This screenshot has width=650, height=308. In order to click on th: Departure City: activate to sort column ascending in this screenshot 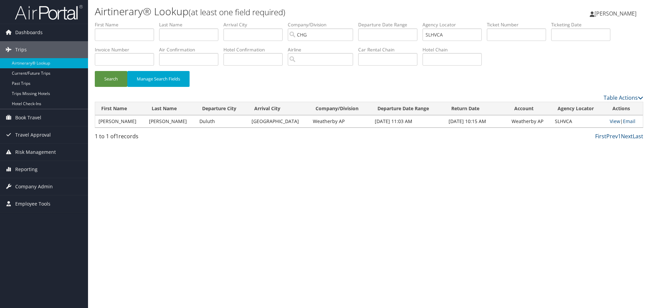, I will do `click(222, 109)`.